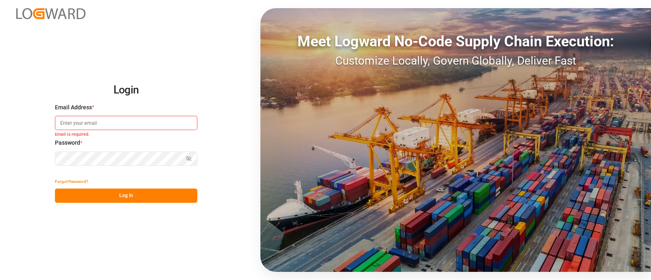 The image size is (651, 280). I want to click on input: Enter your email, so click(126, 123).